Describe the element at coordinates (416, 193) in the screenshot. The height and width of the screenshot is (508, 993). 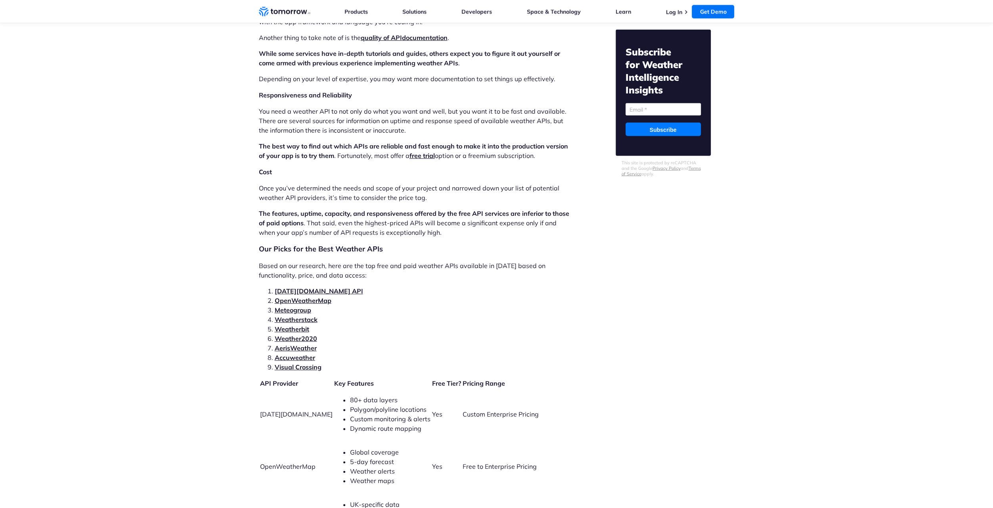
I see `p: Once you’ve determined the needs and scope of your project and narrowed down your list of potenti...` at that location.